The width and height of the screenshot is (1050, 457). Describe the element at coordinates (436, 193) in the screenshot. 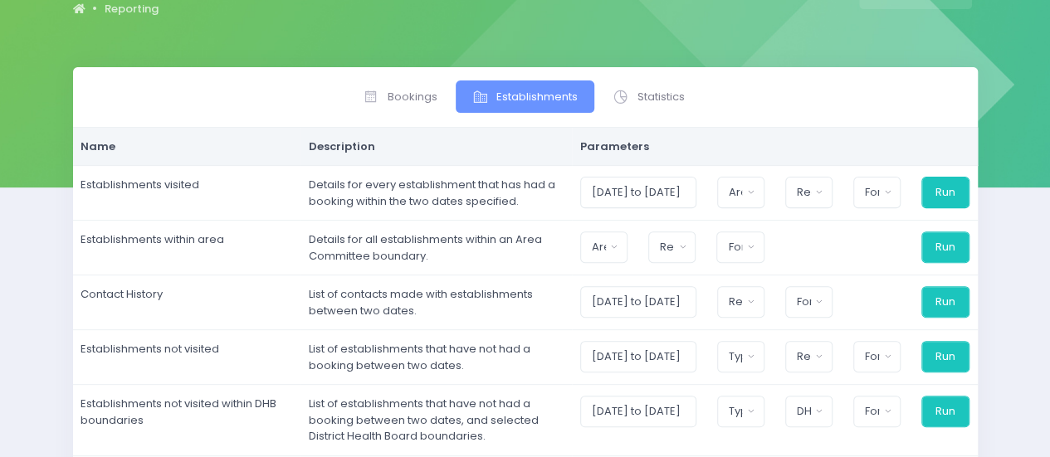

I see `td: Details for every establishment that has had a booking within the two dates specified.` at that location.